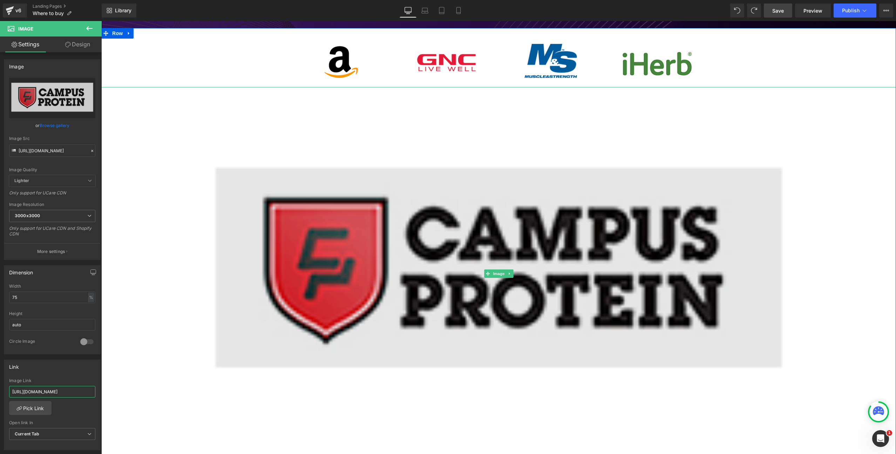 This screenshot has height=454, width=896. I want to click on p: More settings, so click(51, 251).